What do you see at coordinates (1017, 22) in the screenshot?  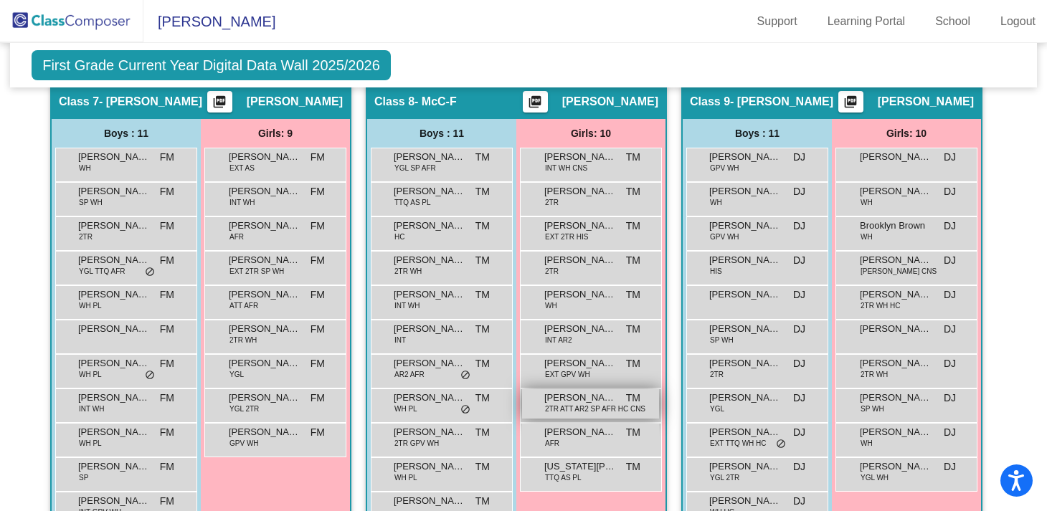 I see `a: Logout` at bounding box center [1017, 22].